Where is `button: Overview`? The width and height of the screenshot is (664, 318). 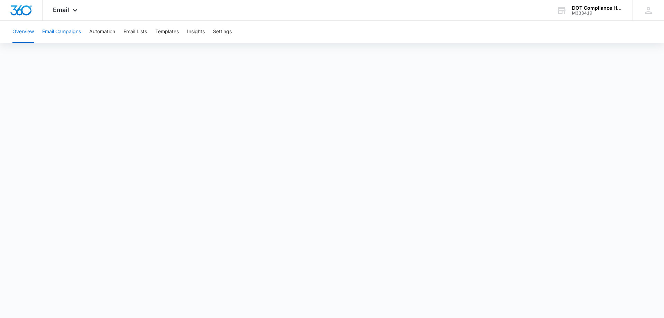 button: Overview is located at coordinates (23, 32).